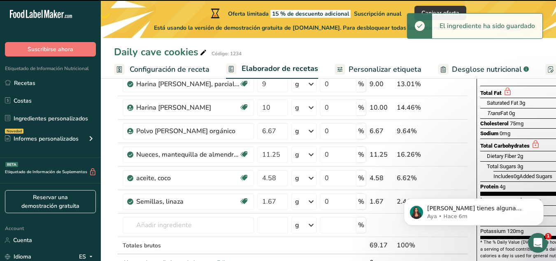  What do you see at coordinates (483, 69) in the screenshot?
I see `a: Desglose nutricional` at bounding box center [483, 69].